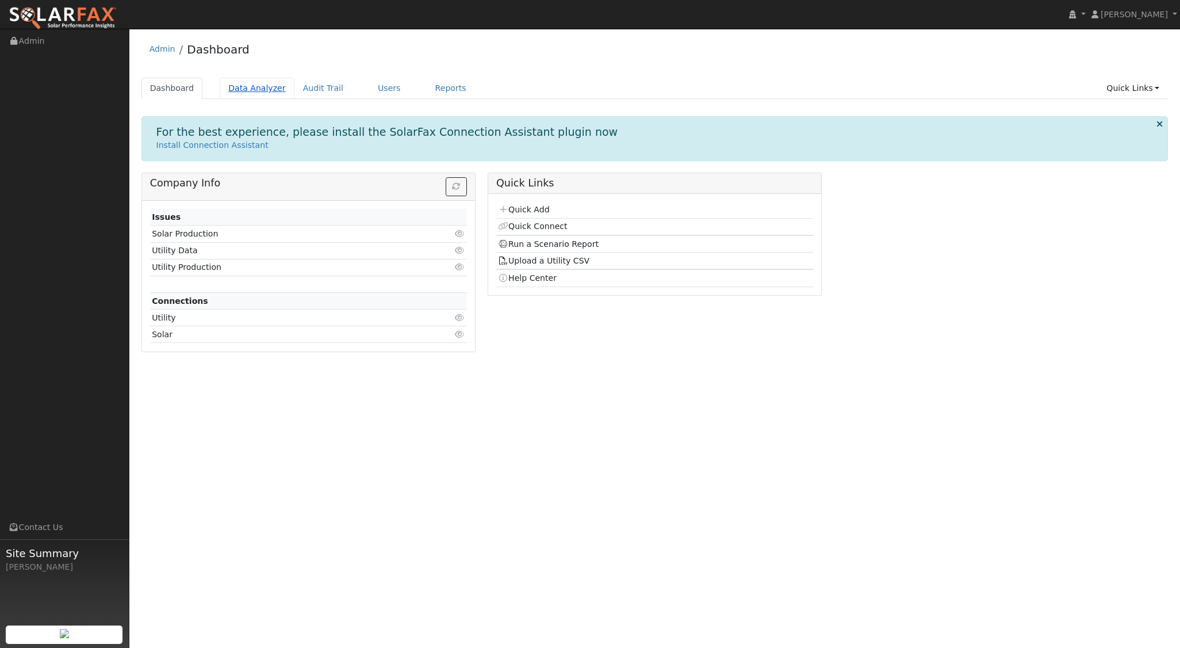  What do you see at coordinates (323, 88) in the screenshot?
I see `a: Audit Trail` at bounding box center [323, 88].